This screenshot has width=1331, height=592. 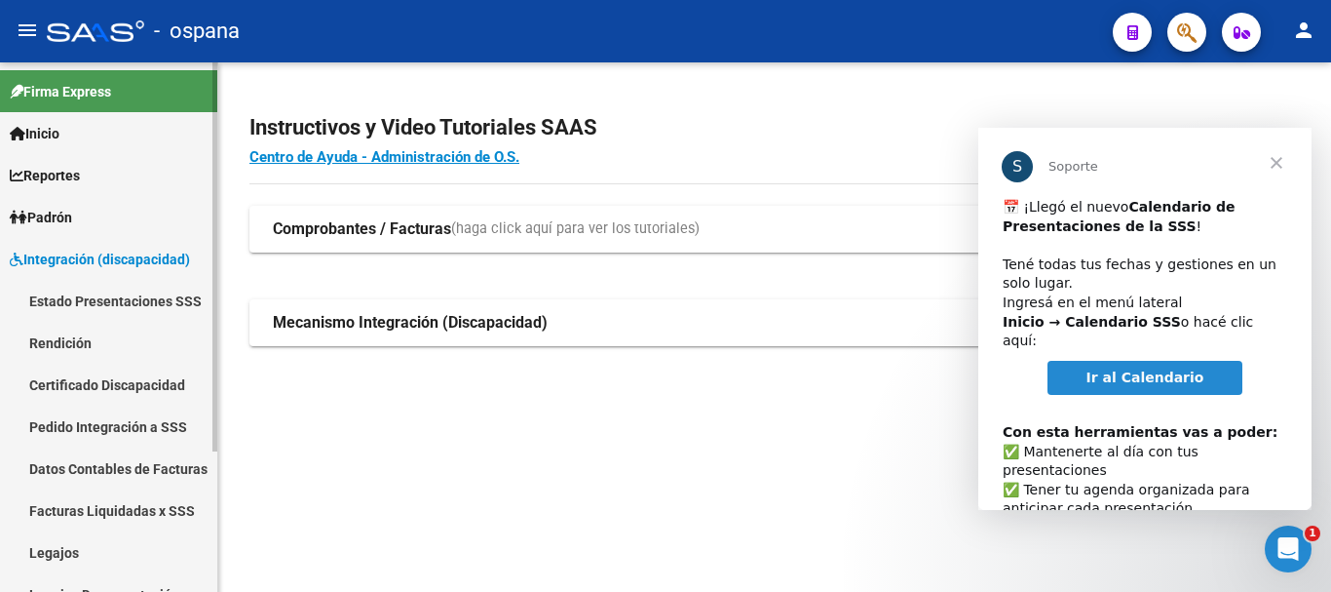 What do you see at coordinates (167, 249) in the screenshot?
I see `span: Ir al Calendario` at bounding box center [167, 249].